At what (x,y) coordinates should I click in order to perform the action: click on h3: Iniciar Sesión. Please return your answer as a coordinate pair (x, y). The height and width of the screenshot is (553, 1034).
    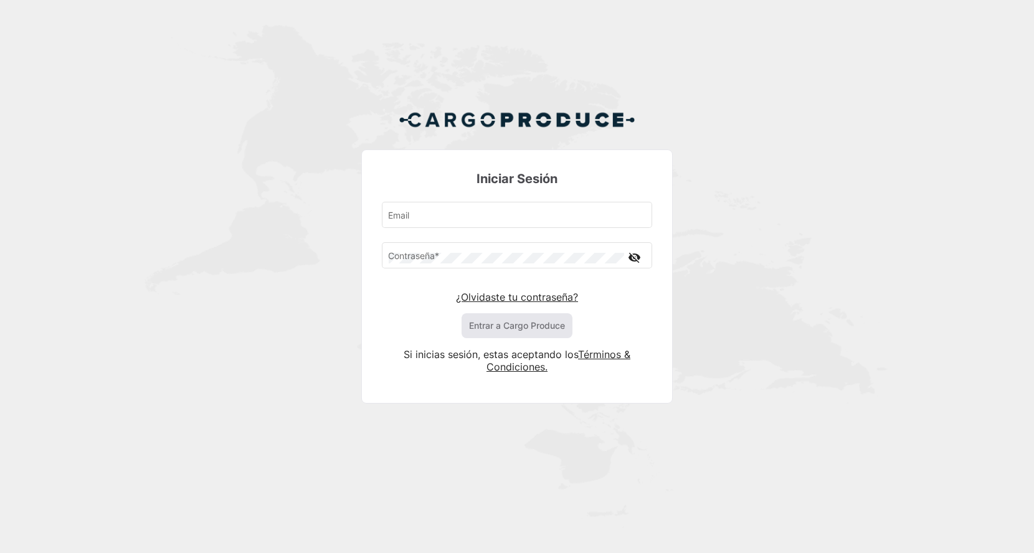
    Looking at the image, I should click on (517, 179).